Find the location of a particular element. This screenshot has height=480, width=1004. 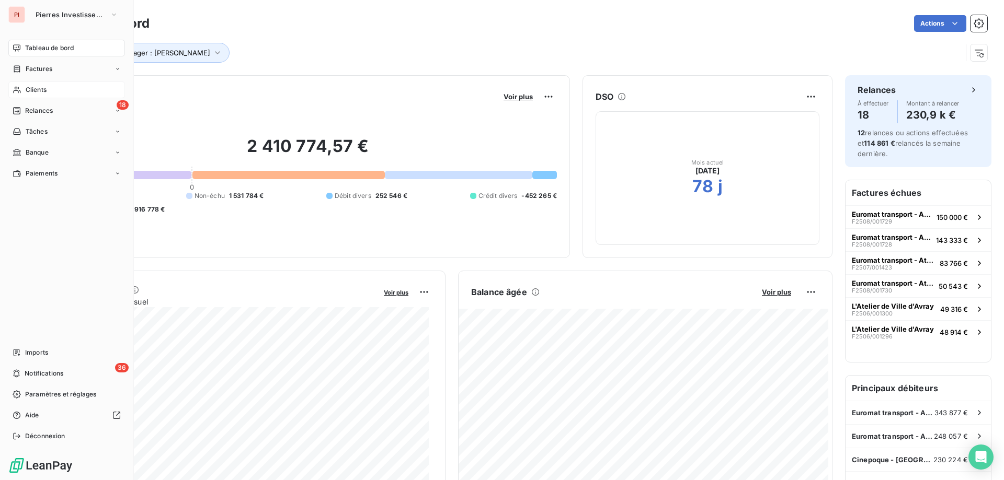

span: F2506/001296 is located at coordinates (872, 337).